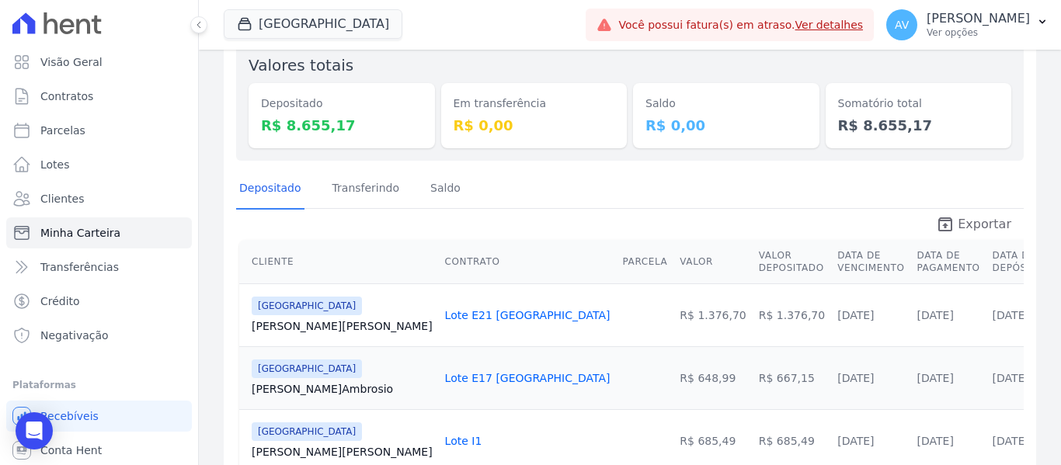 Image resolution: width=1061 pixels, height=465 pixels. What do you see at coordinates (984, 224) in the screenshot?
I see `span: Exportar` at bounding box center [984, 224].